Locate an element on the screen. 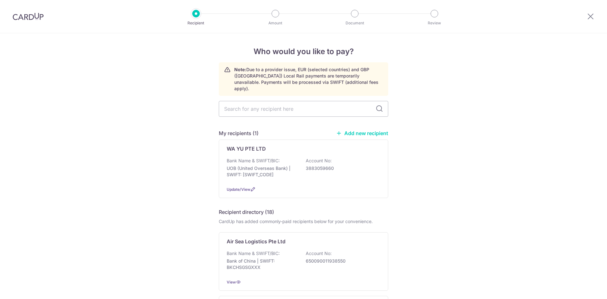 This screenshot has width=607, height=299. strong: Note: is located at coordinates (240, 69).